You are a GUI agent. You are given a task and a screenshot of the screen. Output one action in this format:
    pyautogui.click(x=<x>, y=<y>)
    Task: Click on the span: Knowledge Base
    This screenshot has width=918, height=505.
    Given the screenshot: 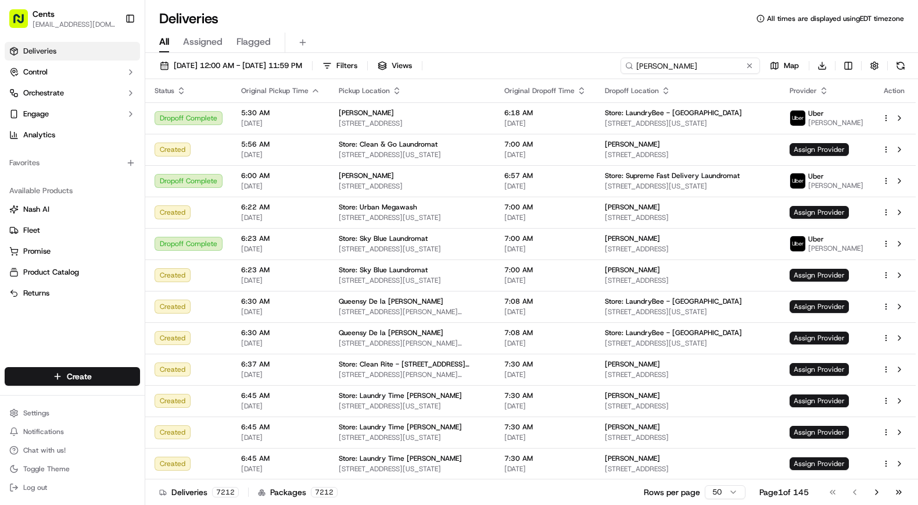 What is the action you would take?
    pyautogui.click(x=56, y=265)
    